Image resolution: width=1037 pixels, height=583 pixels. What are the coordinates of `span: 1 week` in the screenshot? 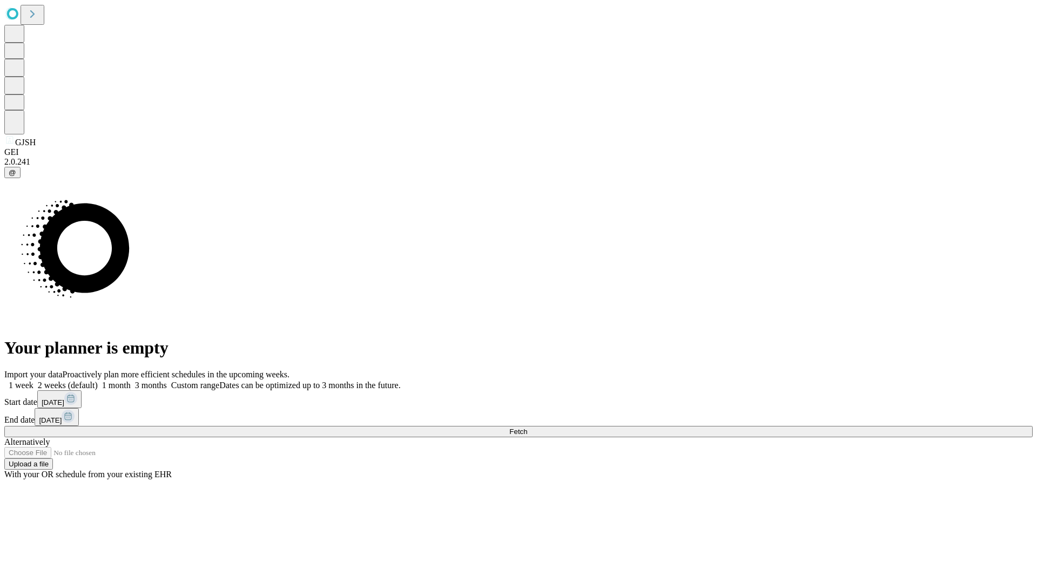 It's located at (21, 385).